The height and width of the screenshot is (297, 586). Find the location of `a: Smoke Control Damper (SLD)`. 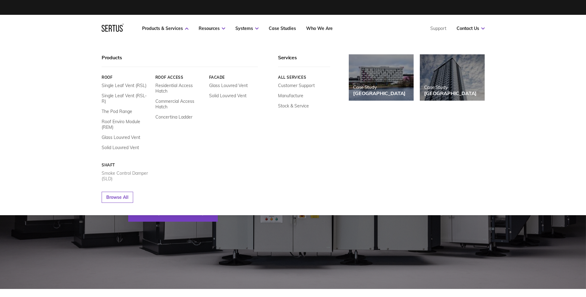

a: Smoke Control Damper (SLD) is located at coordinates (126, 176).